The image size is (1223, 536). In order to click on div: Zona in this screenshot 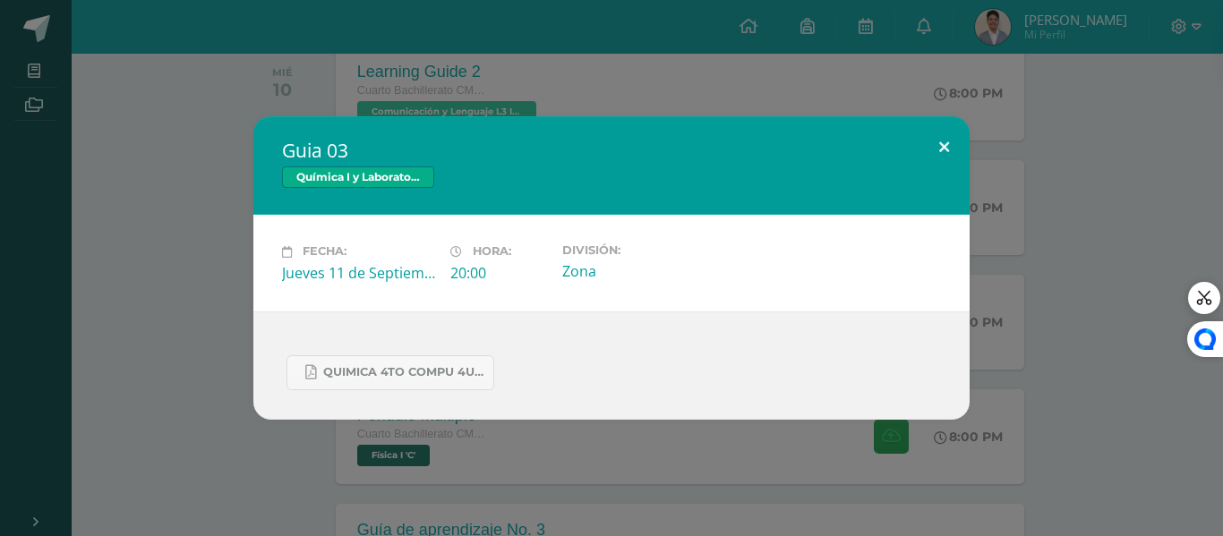, I will do `click(639, 271)`.